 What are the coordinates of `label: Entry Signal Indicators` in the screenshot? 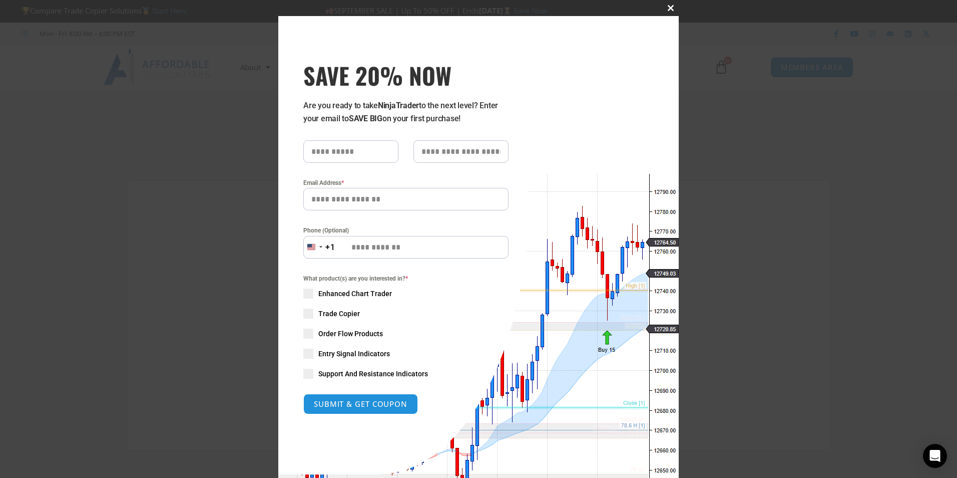 It's located at (406, 354).